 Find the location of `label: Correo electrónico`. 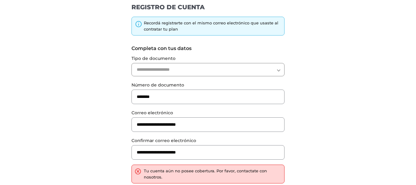

label: Correo electrónico is located at coordinates (208, 112).